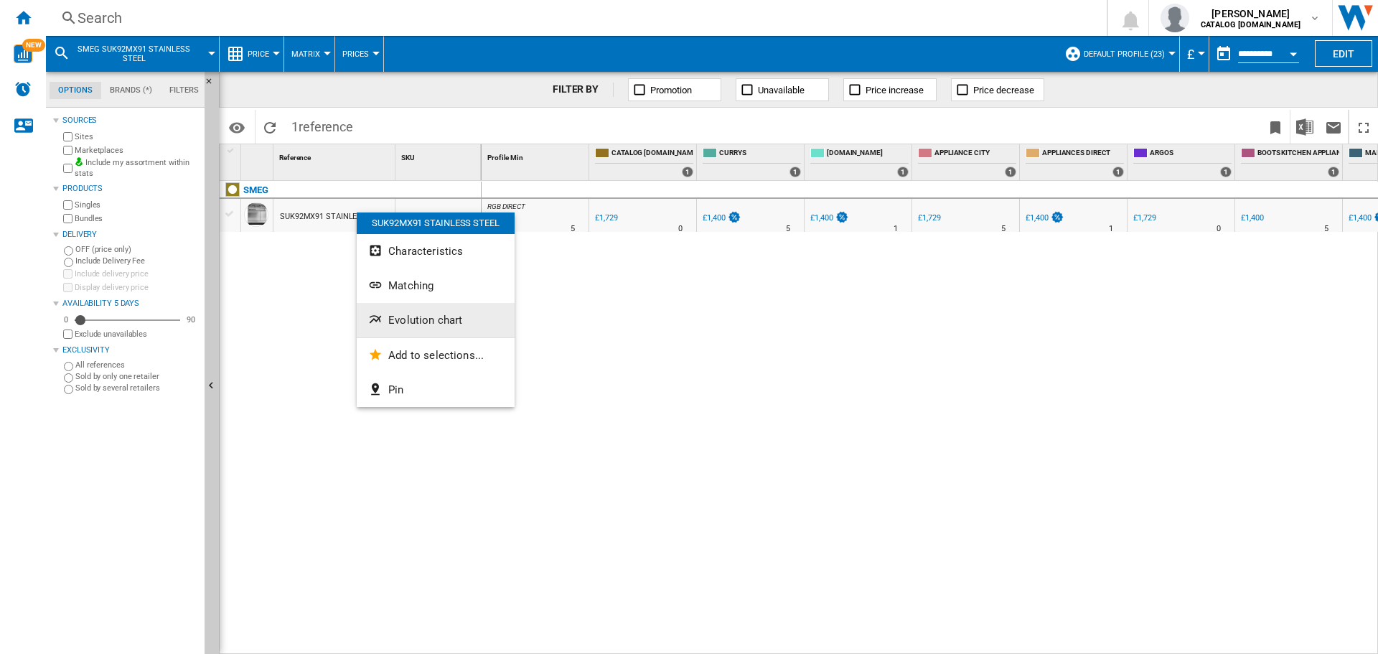 The height and width of the screenshot is (654, 1378). I want to click on button: Matching, so click(436, 286).